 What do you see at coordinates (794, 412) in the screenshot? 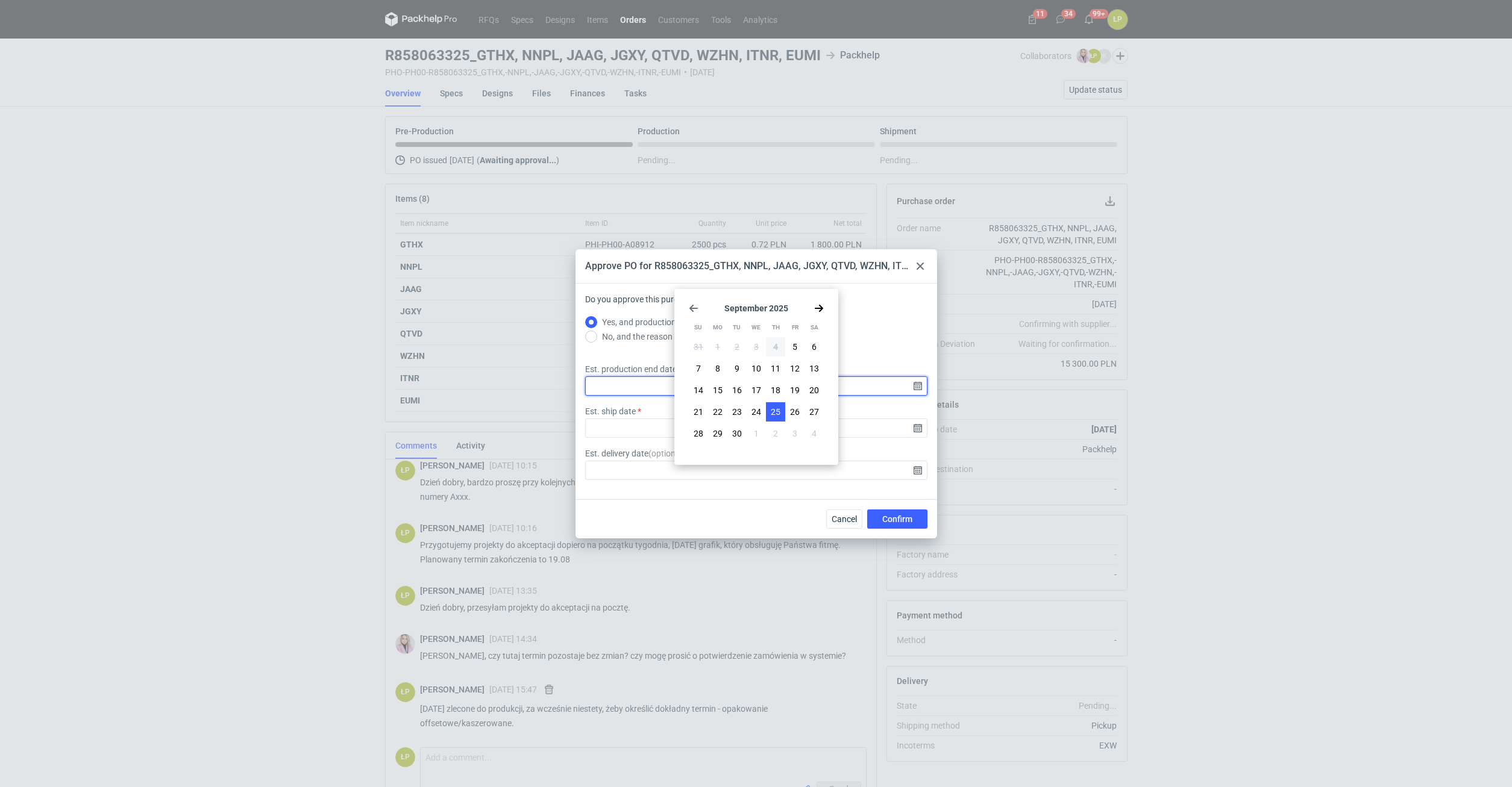
I see `button: Fri Sep 26 2025` at bounding box center [794, 412].